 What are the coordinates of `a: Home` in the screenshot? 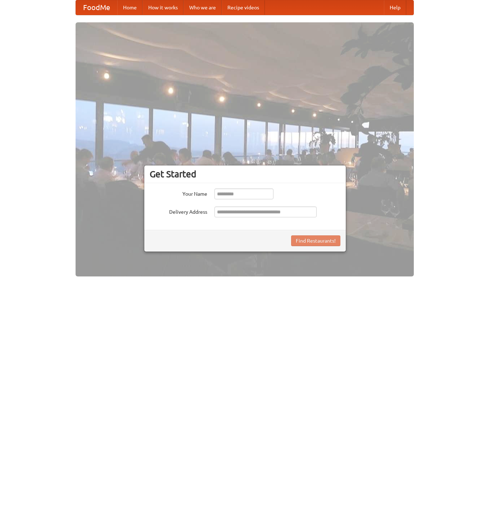 It's located at (130, 8).